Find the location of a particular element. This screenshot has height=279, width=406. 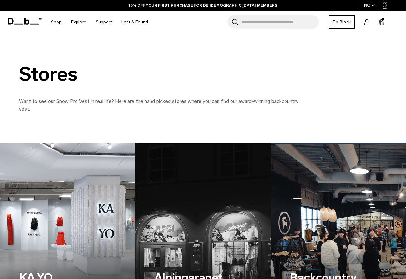

div: Stores is located at coordinates (161, 74).